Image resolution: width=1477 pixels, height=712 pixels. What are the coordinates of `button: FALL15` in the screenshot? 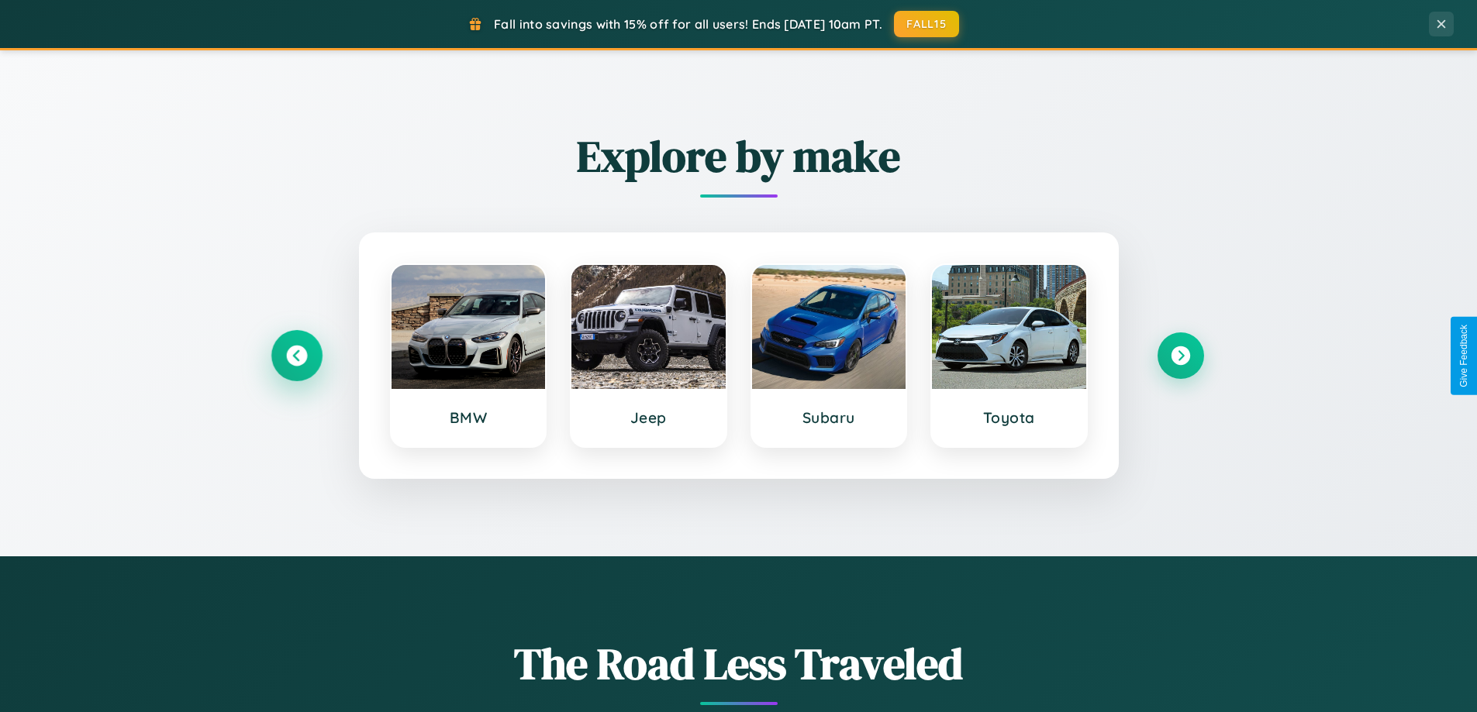 It's located at (926, 24).